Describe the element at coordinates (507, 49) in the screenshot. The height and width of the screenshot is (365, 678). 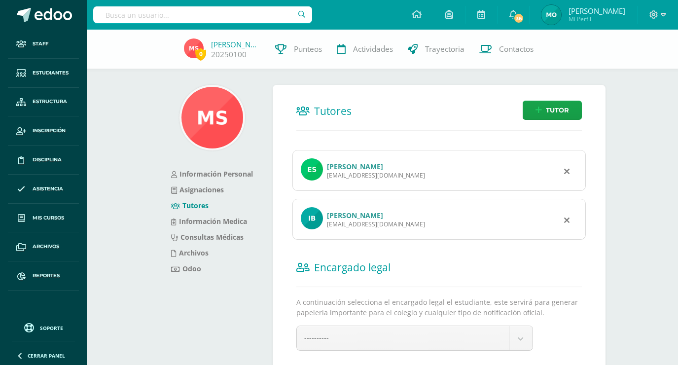
I see `a: Contactos` at that location.